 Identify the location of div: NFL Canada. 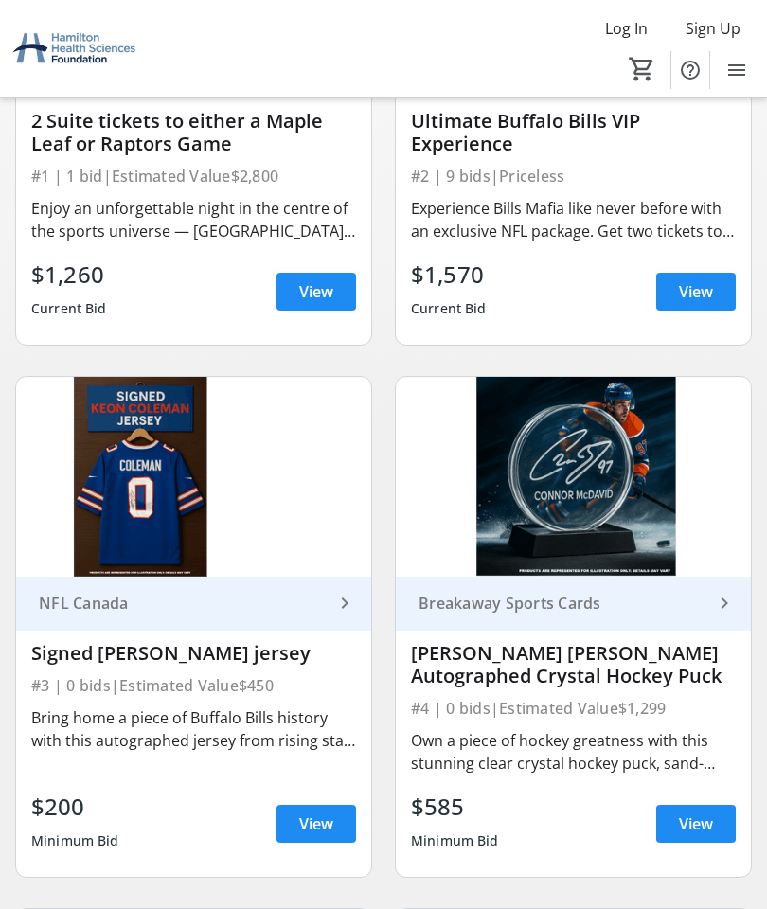
(182, 603).